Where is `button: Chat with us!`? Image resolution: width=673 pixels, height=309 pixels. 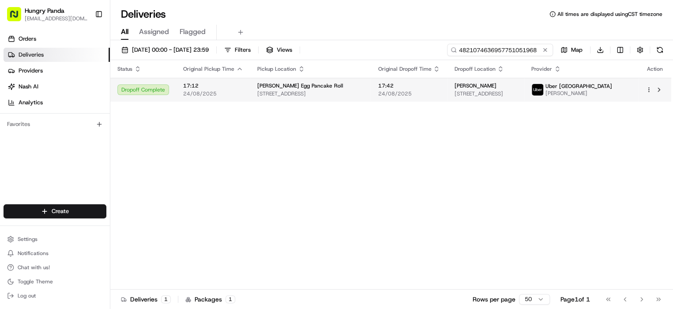
button: Chat with us! is located at coordinates (55, 267).